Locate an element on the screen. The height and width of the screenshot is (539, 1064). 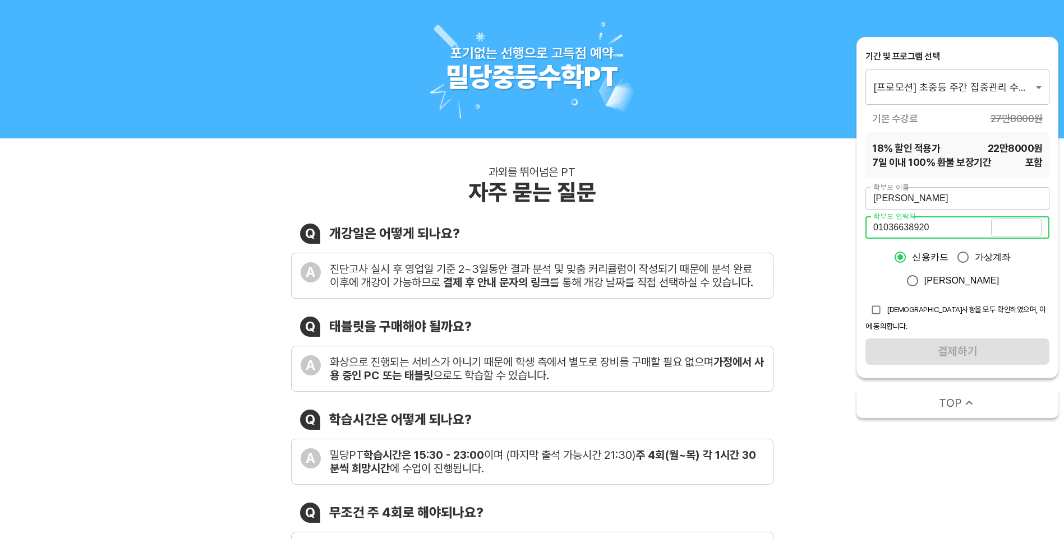
span: 22만8000 원 is located at coordinates (1015, 148).